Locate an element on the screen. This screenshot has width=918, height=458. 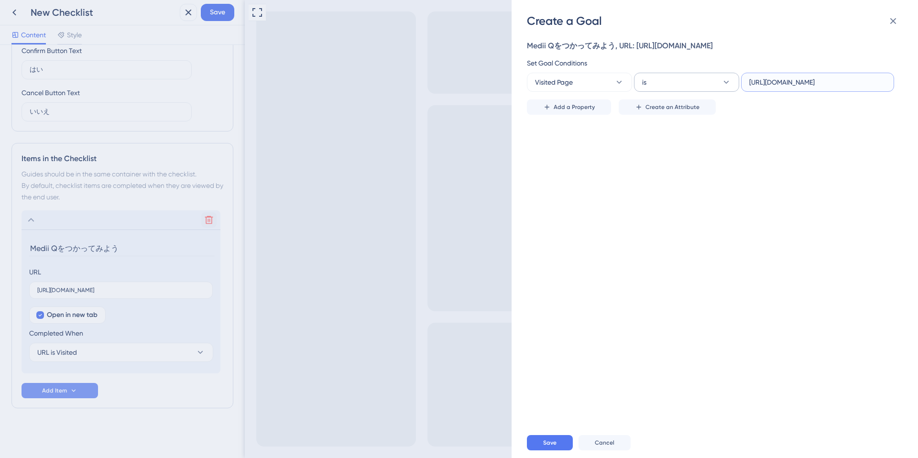
div: Set Goal Conditions is located at coordinates (712, 63).